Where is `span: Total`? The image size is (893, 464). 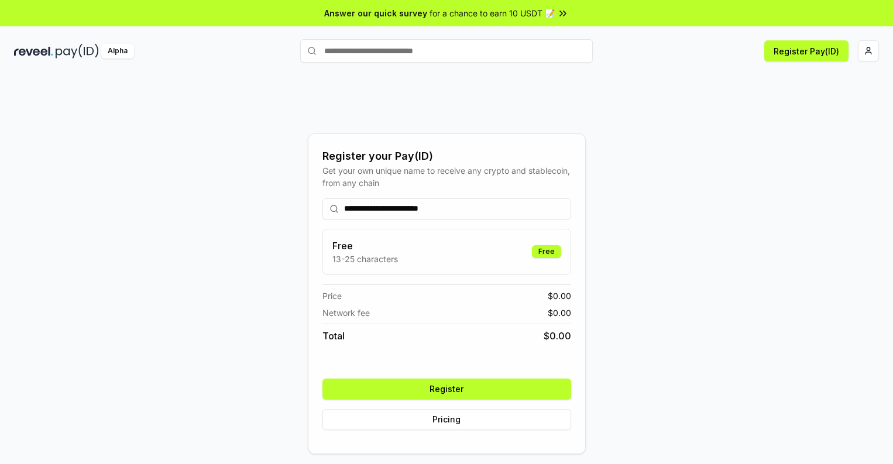
span: Total is located at coordinates (333, 336).